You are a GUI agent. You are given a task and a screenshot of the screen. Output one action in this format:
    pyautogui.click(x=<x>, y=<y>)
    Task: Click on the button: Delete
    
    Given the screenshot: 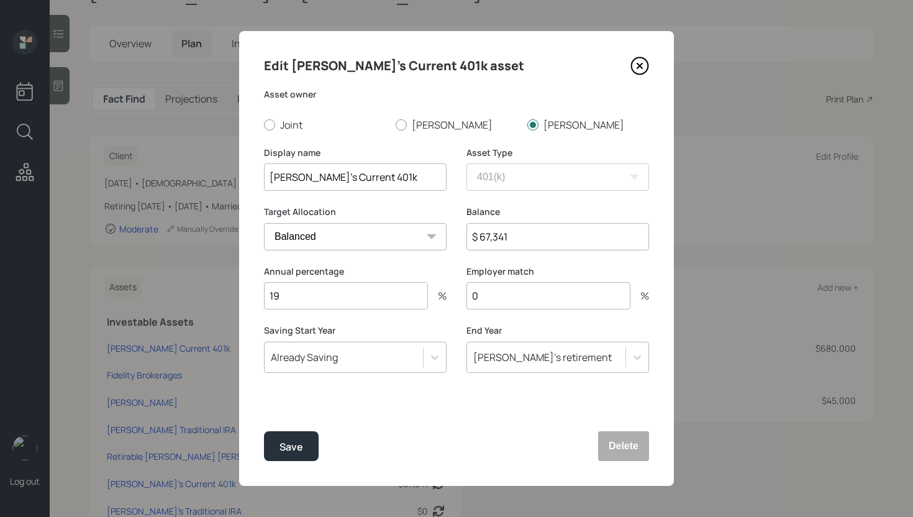 What is the action you would take?
    pyautogui.click(x=624, y=446)
    